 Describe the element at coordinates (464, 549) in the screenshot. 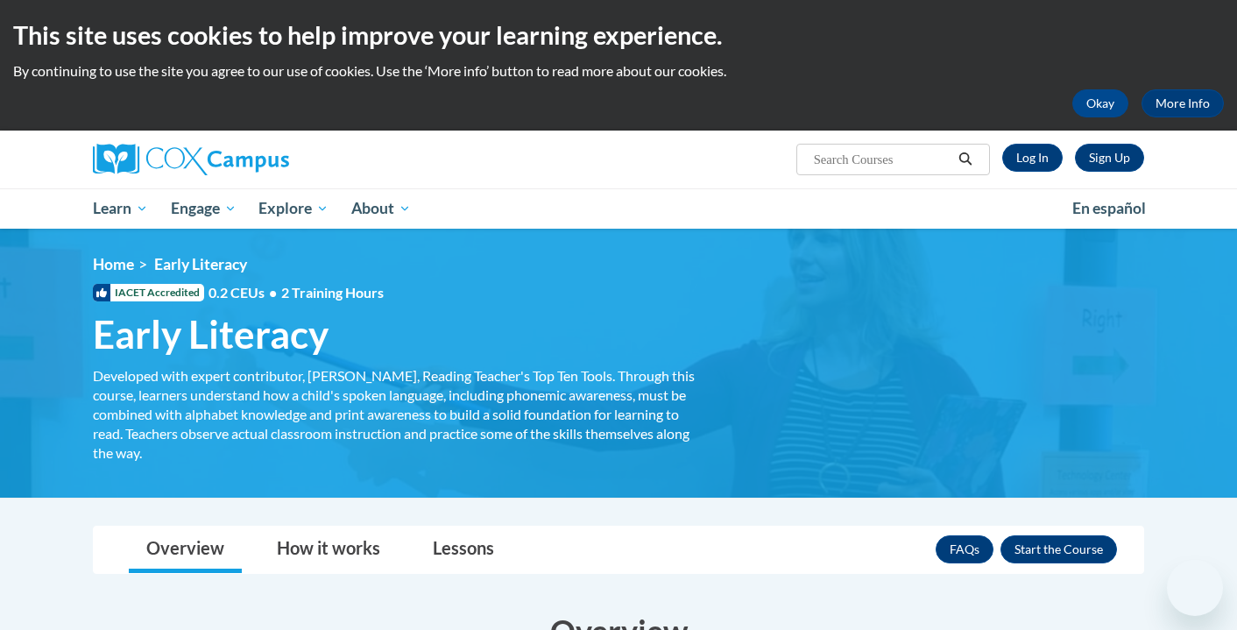

I see `a: Lessons` at that location.